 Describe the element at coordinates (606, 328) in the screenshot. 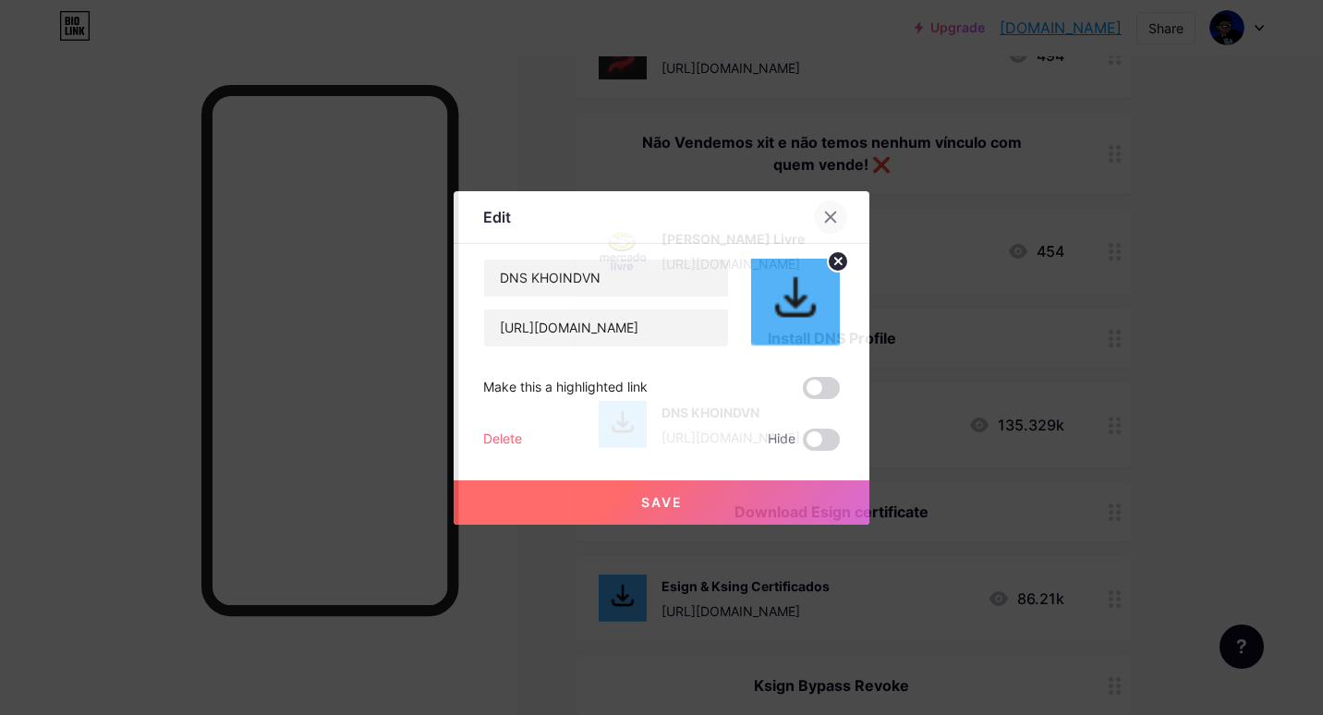

I see `input: URL` at that location.